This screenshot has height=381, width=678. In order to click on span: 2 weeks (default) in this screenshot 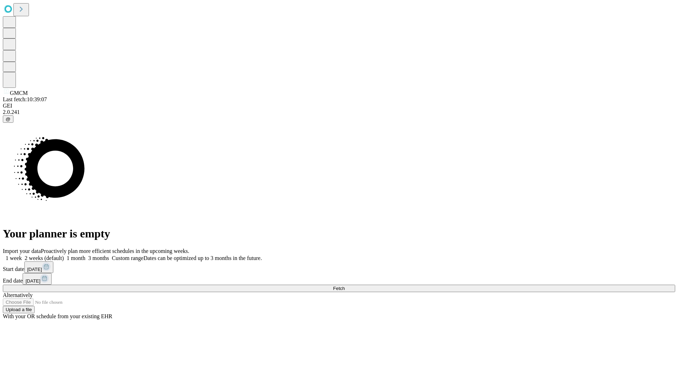, I will do `click(44, 258)`.